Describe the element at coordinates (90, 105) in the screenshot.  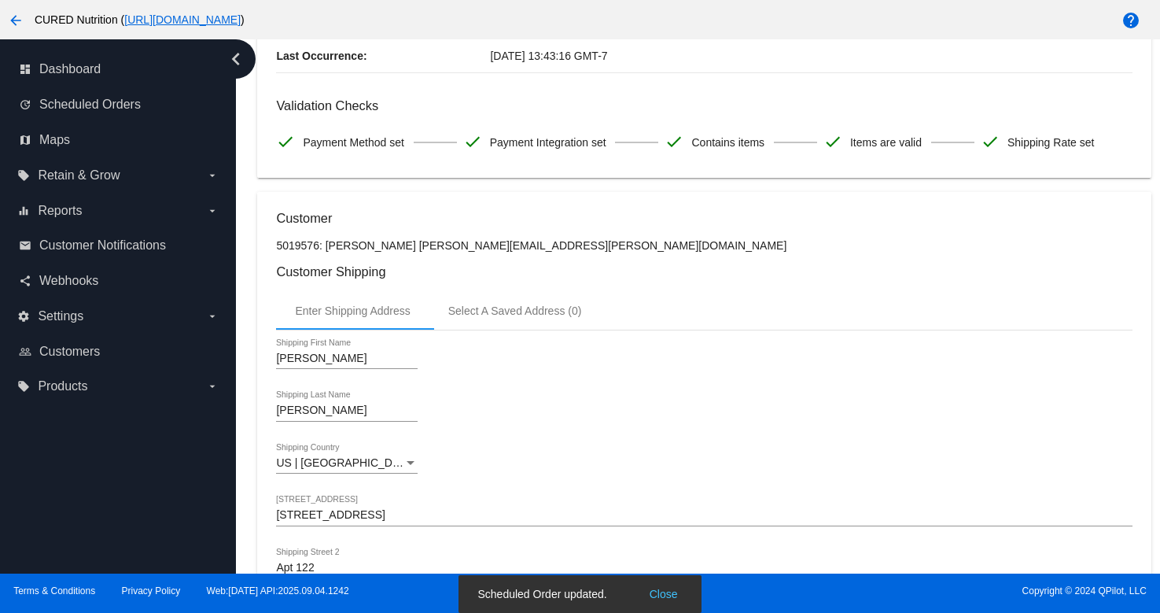
I see `span: Scheduled Orders` at that location.